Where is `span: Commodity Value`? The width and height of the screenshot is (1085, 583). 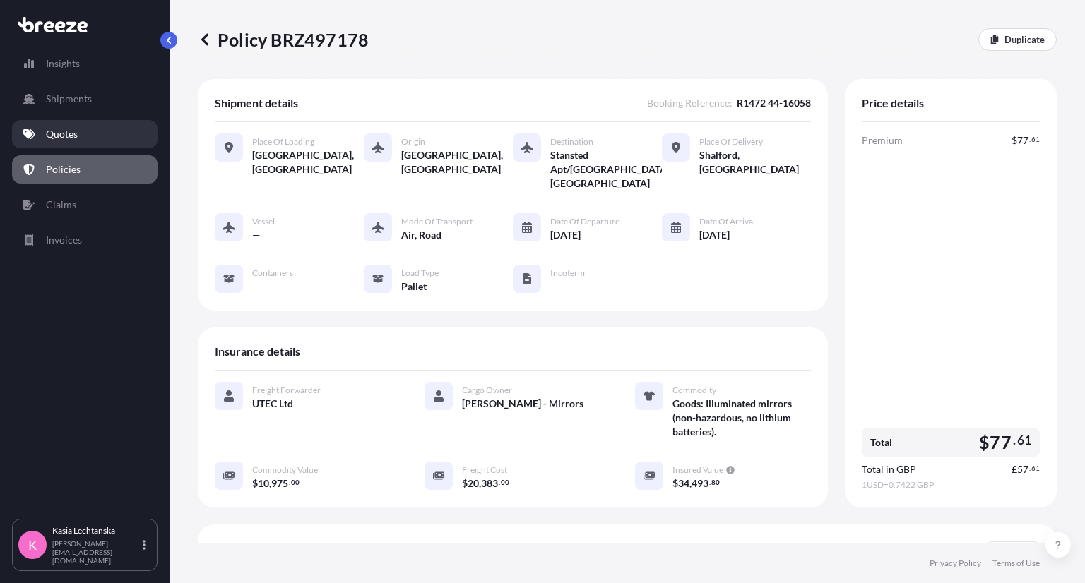 span: Commodity Value is located at coordinates (285, 470).